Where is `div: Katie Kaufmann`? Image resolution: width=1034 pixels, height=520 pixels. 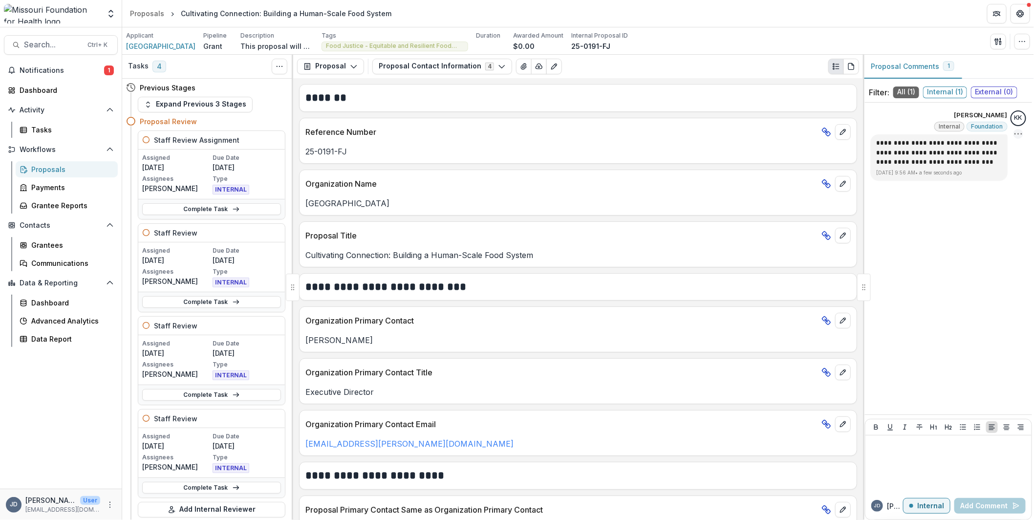
div: Katie Kaufmann is located at coordinates (1018, 118).